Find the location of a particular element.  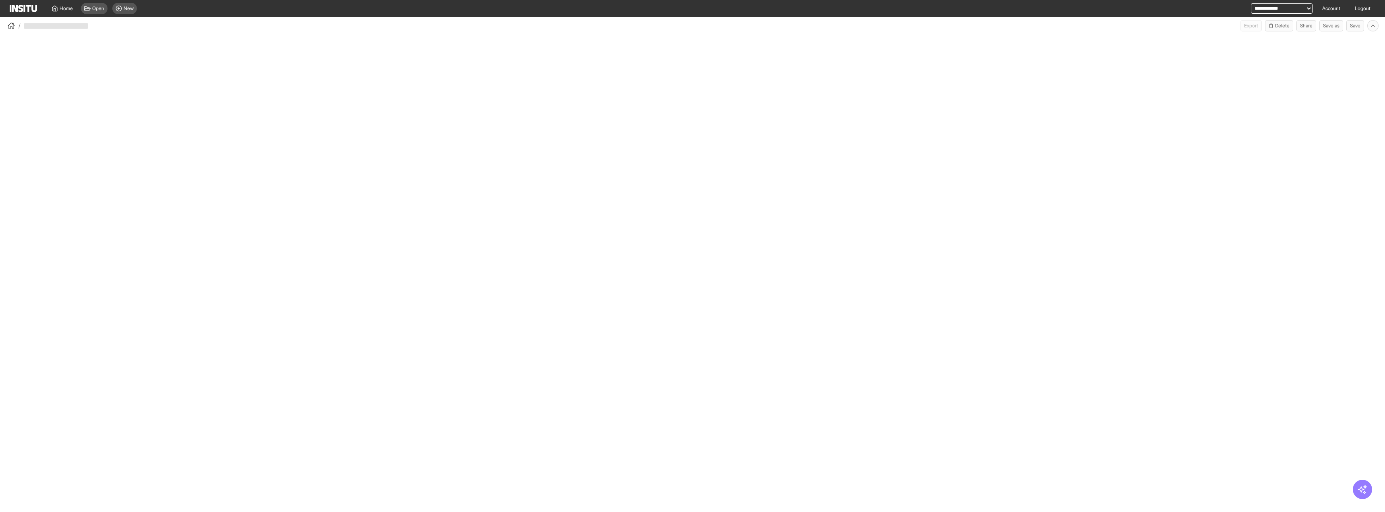

span: New is located at coordinates (128, 8).